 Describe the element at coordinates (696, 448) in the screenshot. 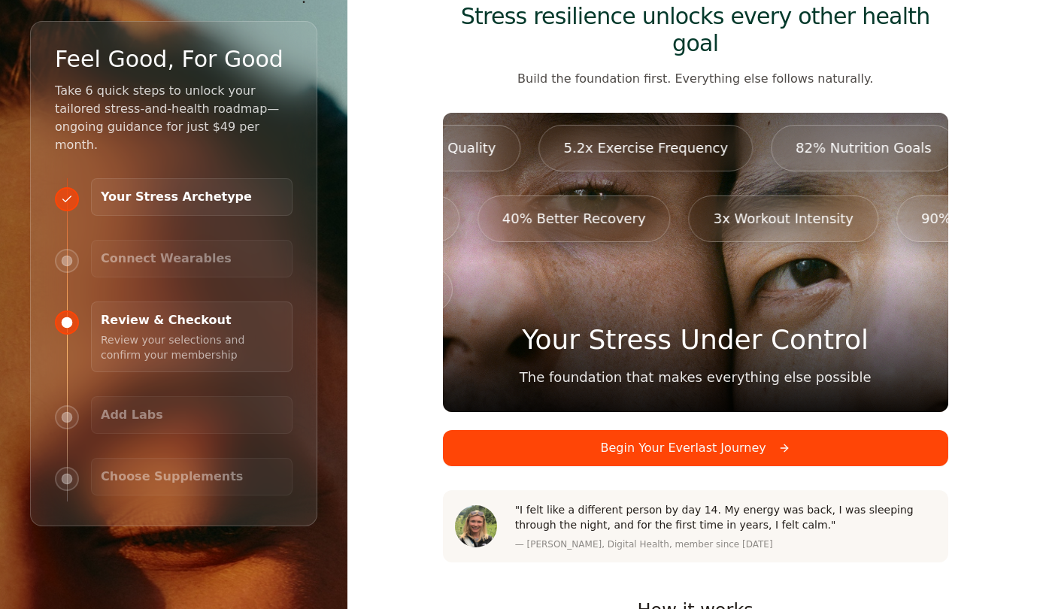

I see `button: Begin Your Everlast Journey` at that location.